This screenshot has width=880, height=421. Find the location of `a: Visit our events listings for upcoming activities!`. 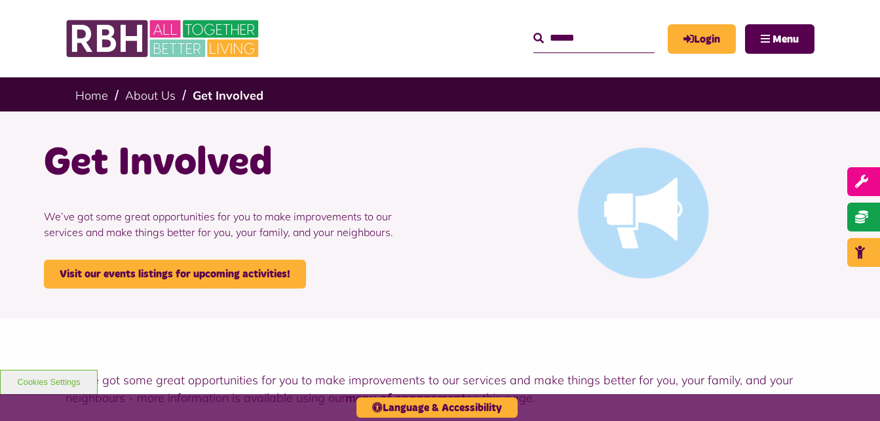

a: Visit our events listings for upcoming activities! is located at coordinates (175, 274).